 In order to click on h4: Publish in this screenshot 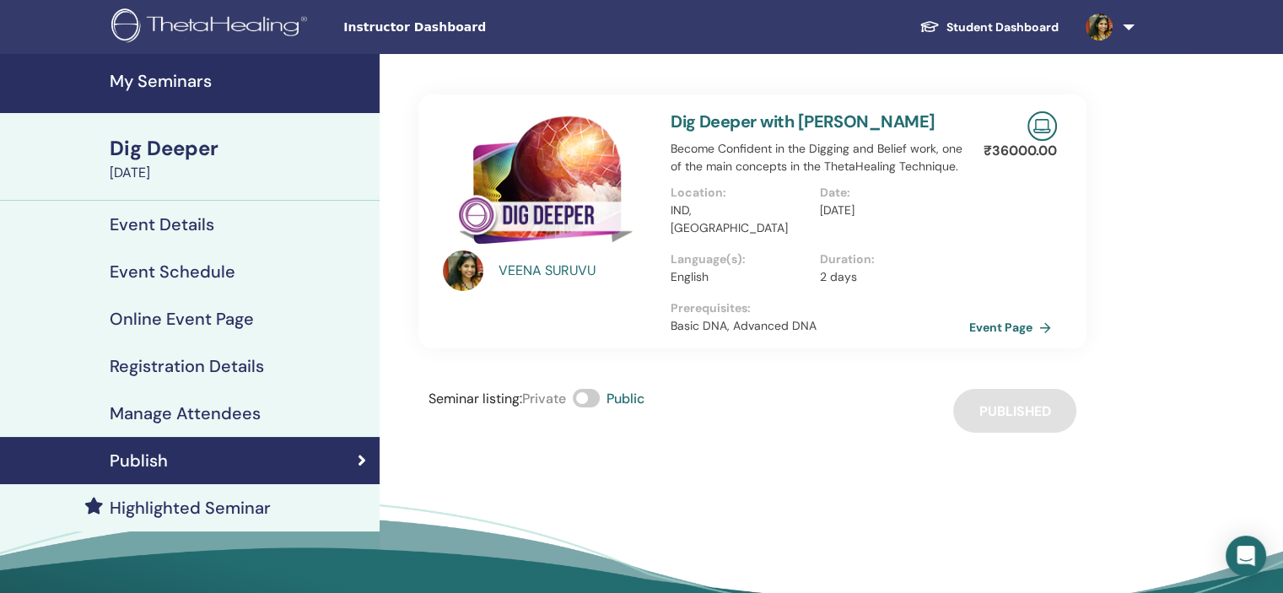, I will do `click(138, 461)`.